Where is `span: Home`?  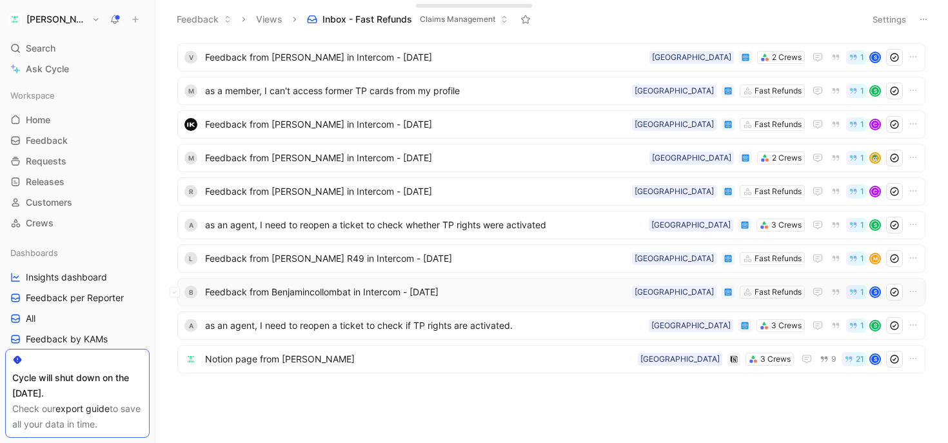 span: Home is located at coordinates (38, 120).